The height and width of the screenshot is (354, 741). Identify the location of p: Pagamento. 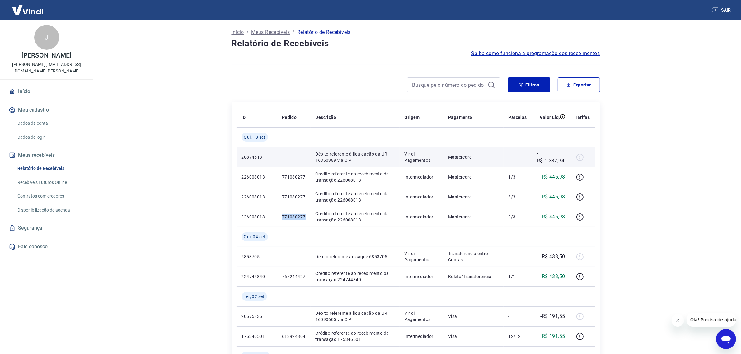
(460, 117).